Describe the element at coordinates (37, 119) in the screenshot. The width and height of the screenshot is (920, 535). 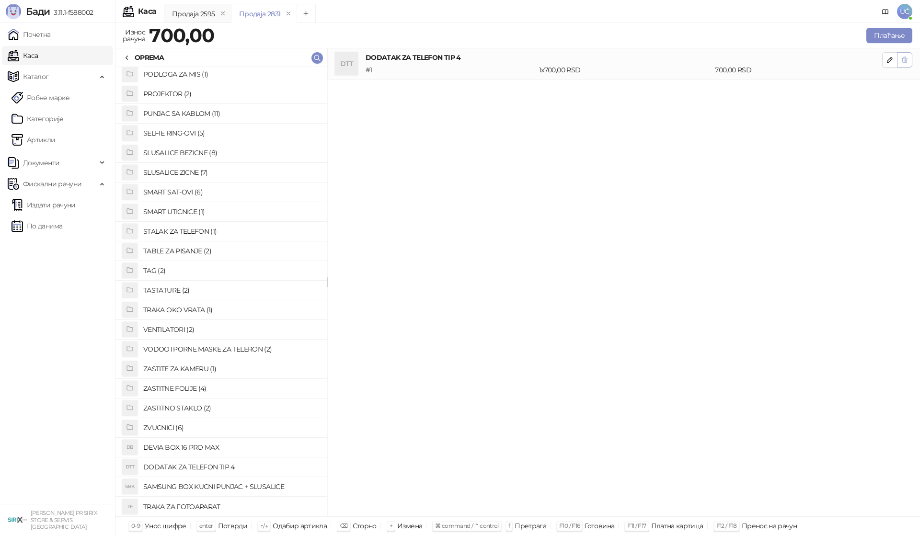
I see `a: Категорије` at that location.